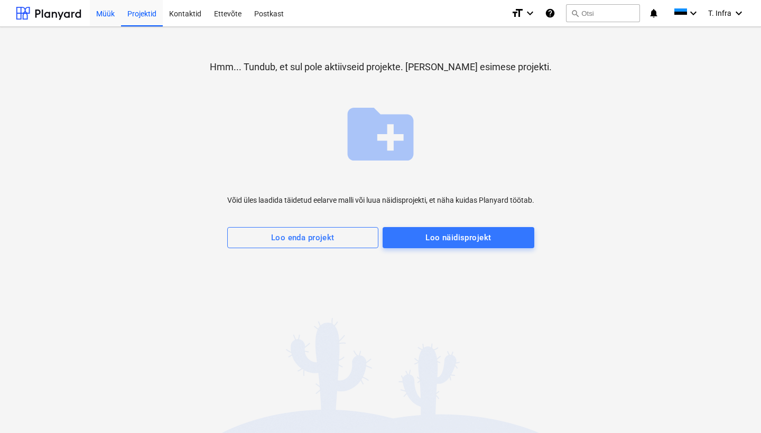 This screenshot has height=433, width=761. What do you see at coordinates (734, 408) in the screenshot?
I see `div: Chat Widget` at bounding box center [734, 408].